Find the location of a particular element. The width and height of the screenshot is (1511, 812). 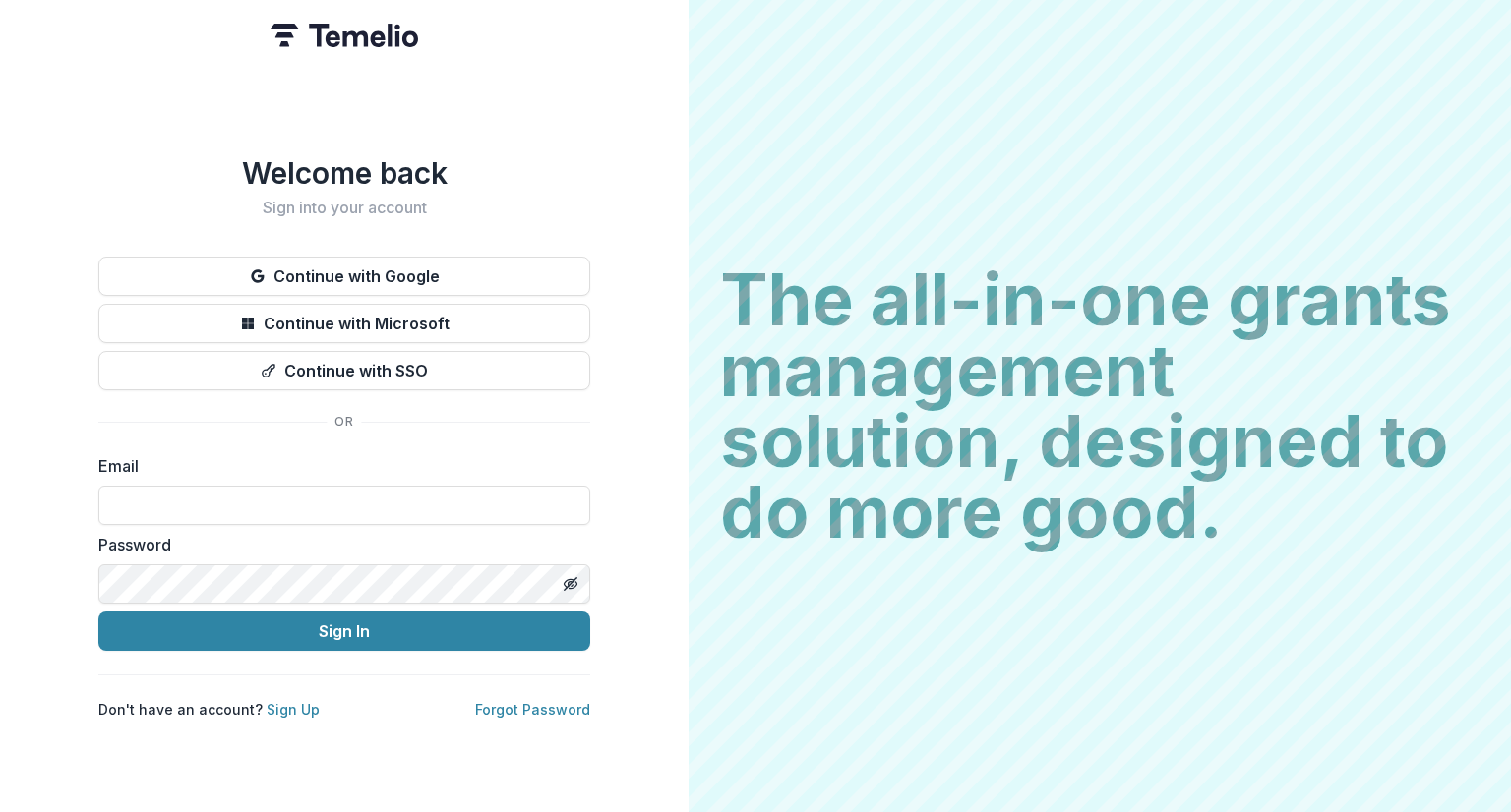

button: Continue with Google is located at coordinates (344, 276).